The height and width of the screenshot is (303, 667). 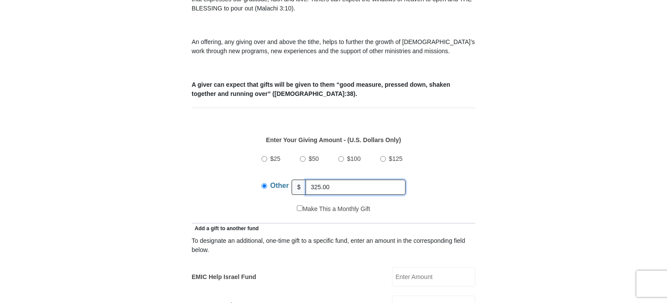 I want to click on input: Enter Amount, so click(x=433, y=277).